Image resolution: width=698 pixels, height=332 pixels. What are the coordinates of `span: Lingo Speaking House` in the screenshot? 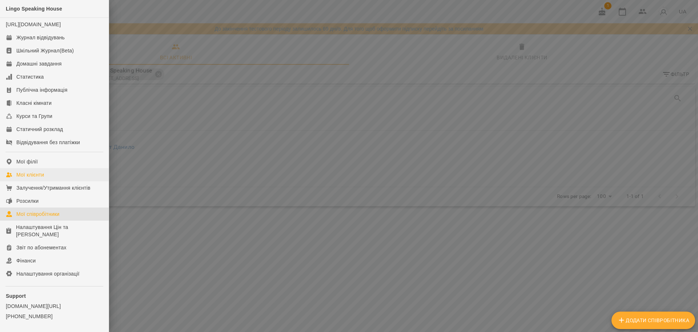 It's located at (34, 9).